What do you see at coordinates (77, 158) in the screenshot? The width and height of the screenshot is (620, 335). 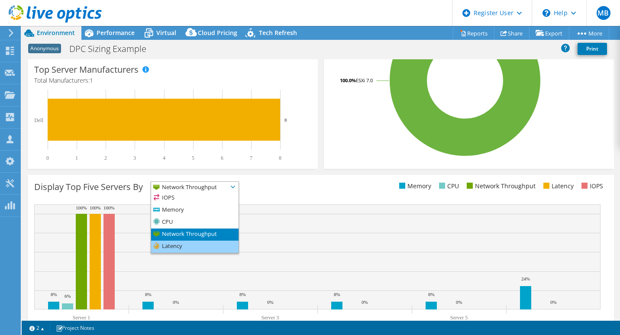 I see `text: 1` at bounding box center [77, 158].